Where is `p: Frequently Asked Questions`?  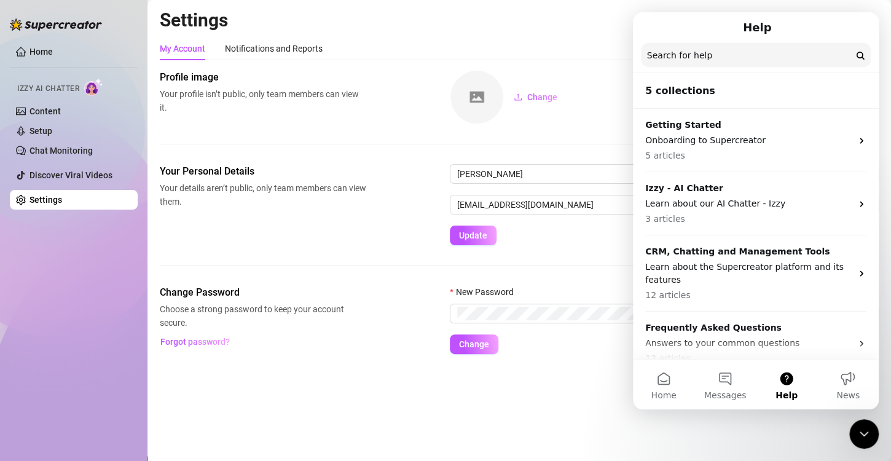
p: Frequently Asked Questions is located at coordinates (116, 315).